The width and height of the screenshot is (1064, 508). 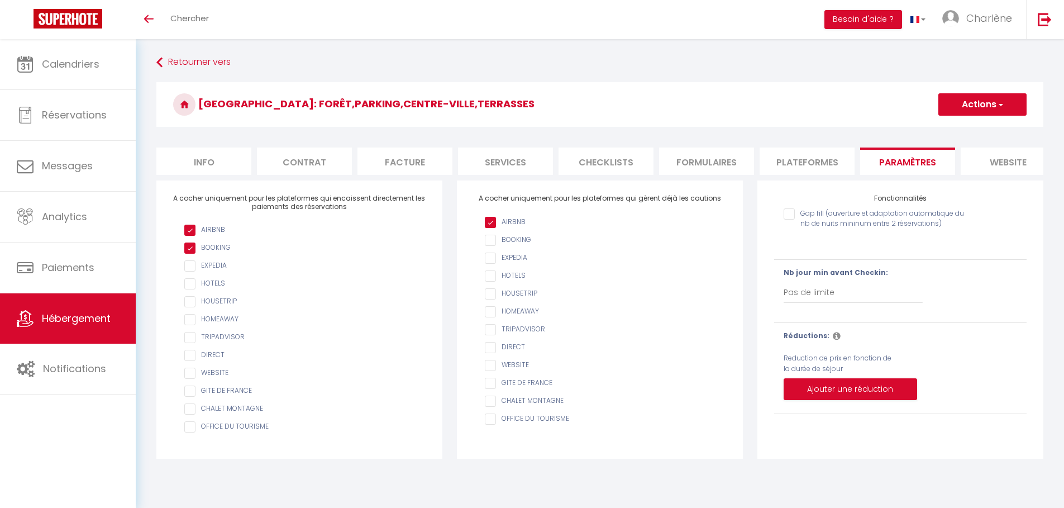 What do you see at coordinates (64, 216) in the screenshot?
I see `span: Analytics` at bounding box center [64, 216].